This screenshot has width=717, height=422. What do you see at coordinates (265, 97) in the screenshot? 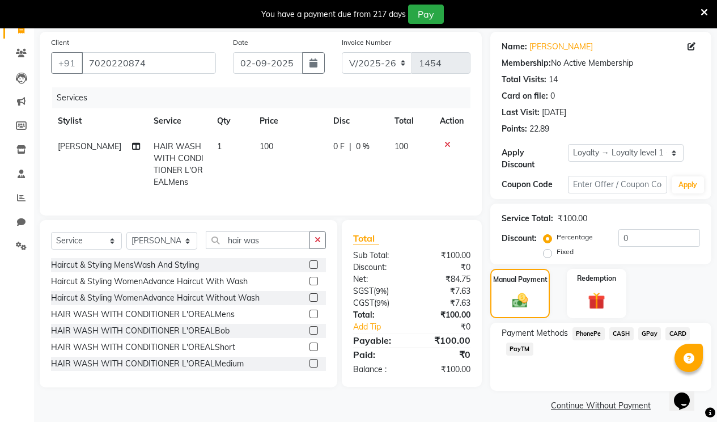
I see `div: Services` at bounding box center [265, 97].